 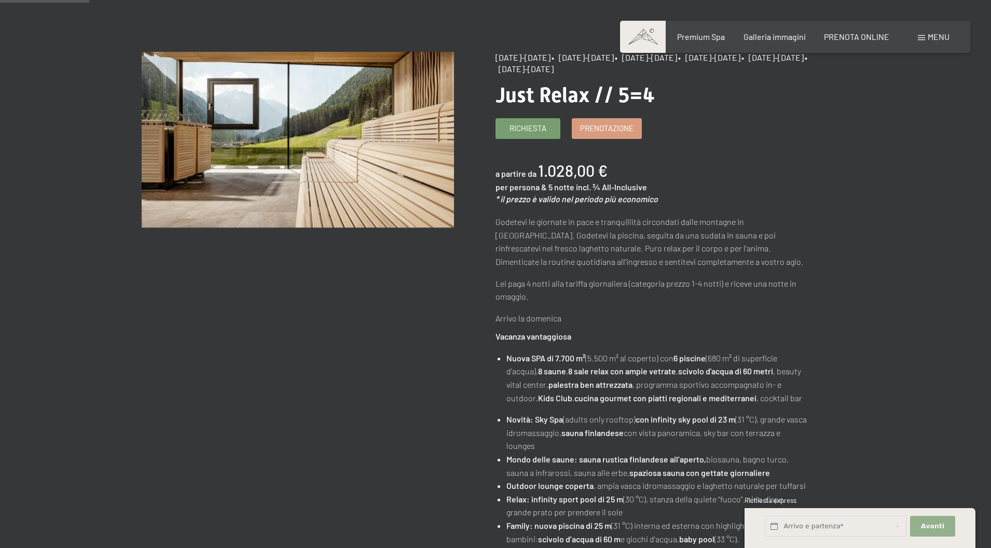 What do you see at coordinates (725, 371) in the screenshot?
I see `strong: scivolo d'acqua di 60 metri` at bounding box center [725, 371].